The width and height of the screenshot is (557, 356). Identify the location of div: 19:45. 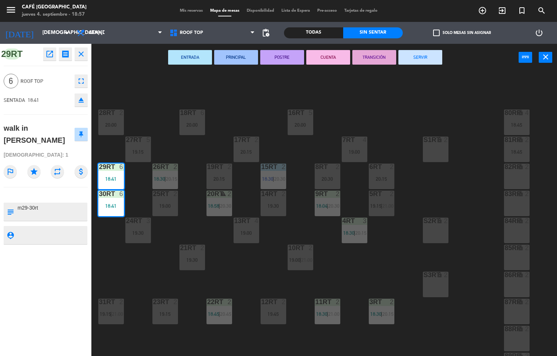
(273, 314).